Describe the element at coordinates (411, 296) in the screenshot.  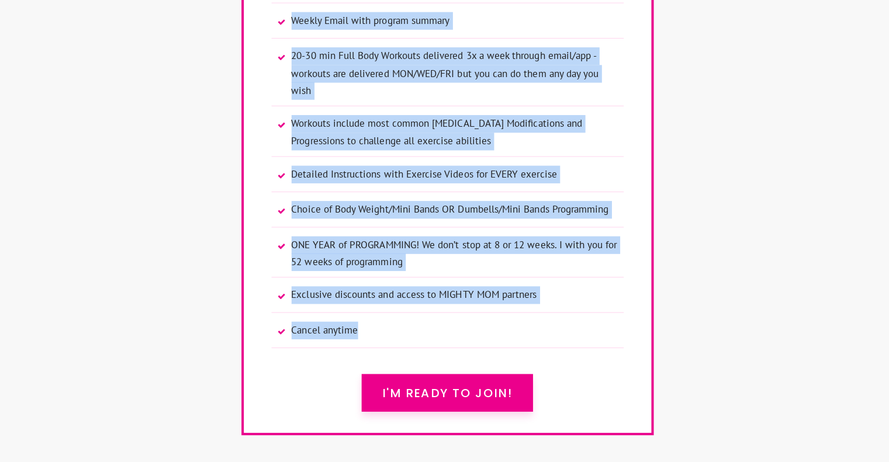
I see `span: Exclusive discounts and access to MIGHTY MOM partners` at that location.